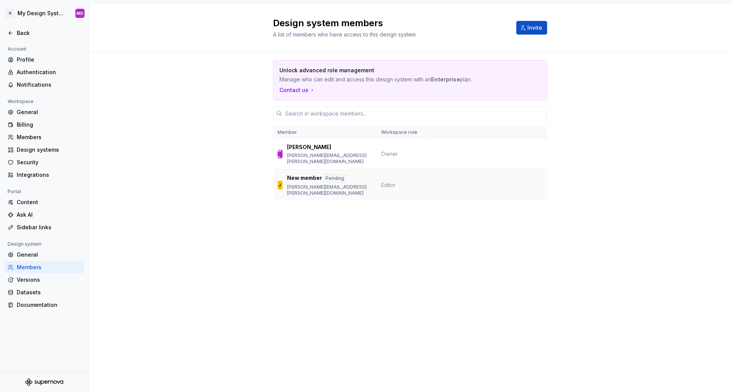  Describe the element at coordinates (297, 90) in the screenshot. I see `div: Contact us` at that location.